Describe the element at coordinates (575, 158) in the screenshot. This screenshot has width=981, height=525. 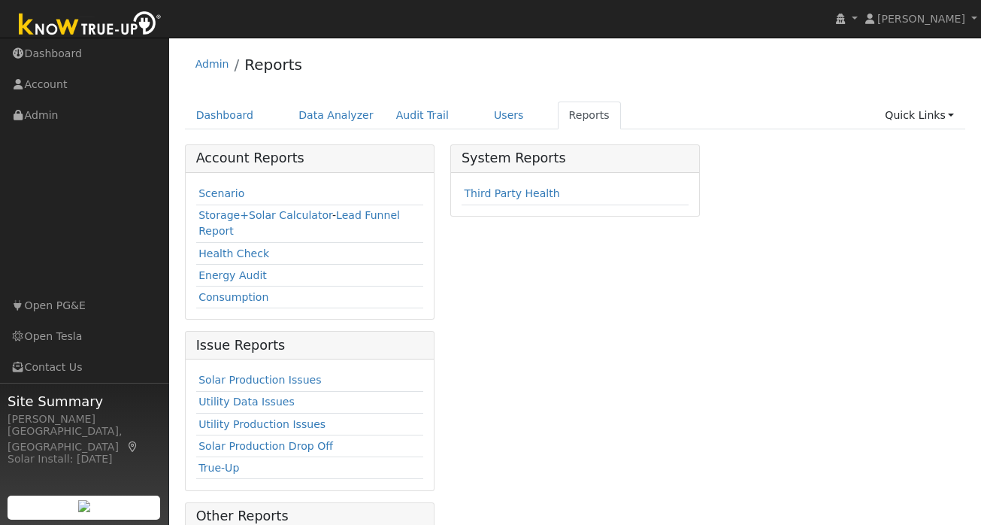
I see `h5: System Reports` at that location.